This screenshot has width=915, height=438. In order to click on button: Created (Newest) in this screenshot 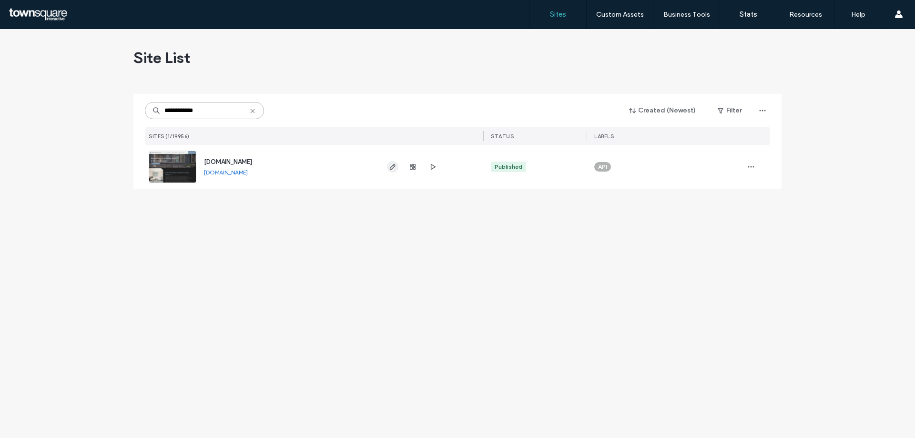, I will do `click(662, 111)`.